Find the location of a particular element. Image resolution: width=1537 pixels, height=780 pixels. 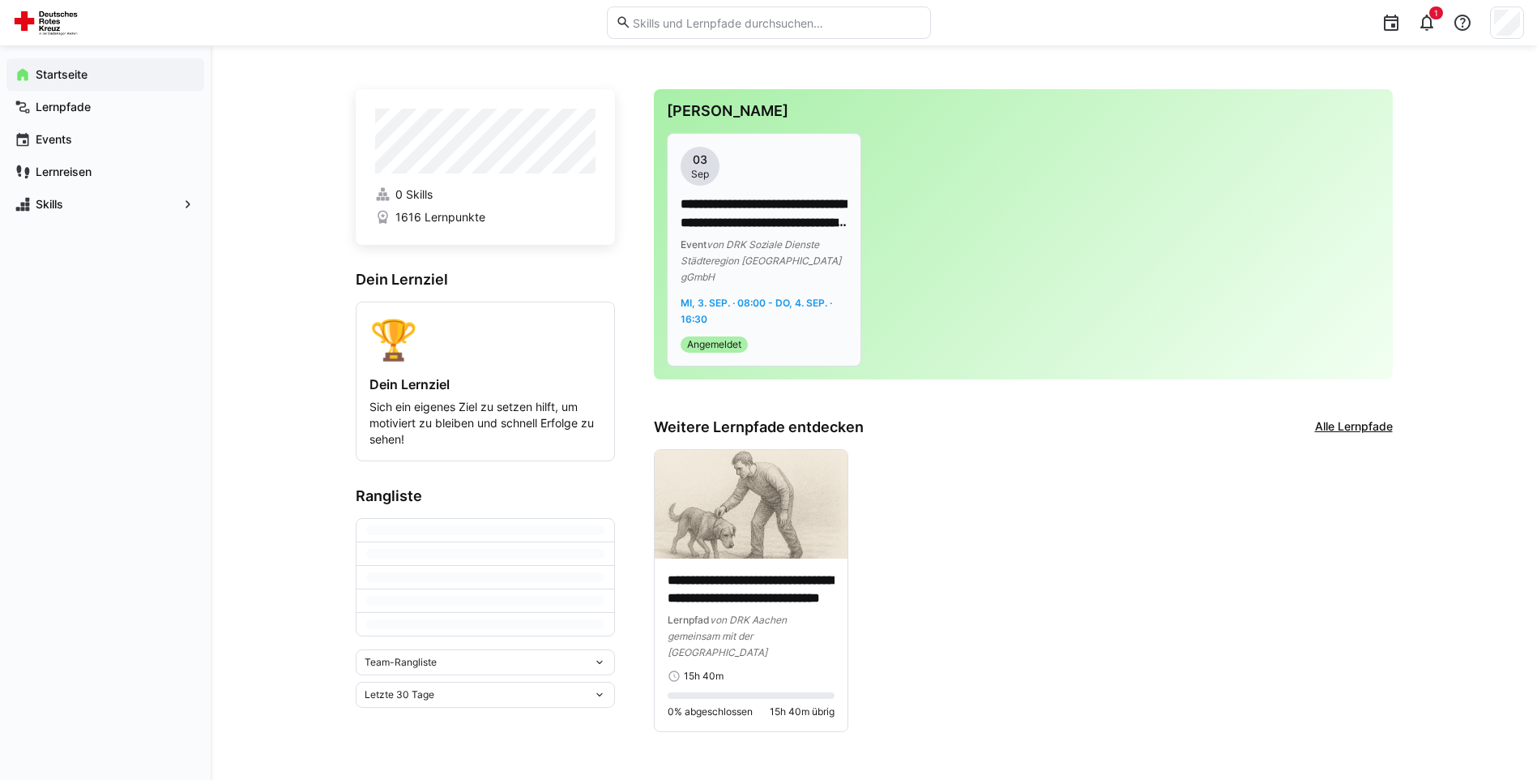

span: Angemeldet is located at coordinates (714, 344).